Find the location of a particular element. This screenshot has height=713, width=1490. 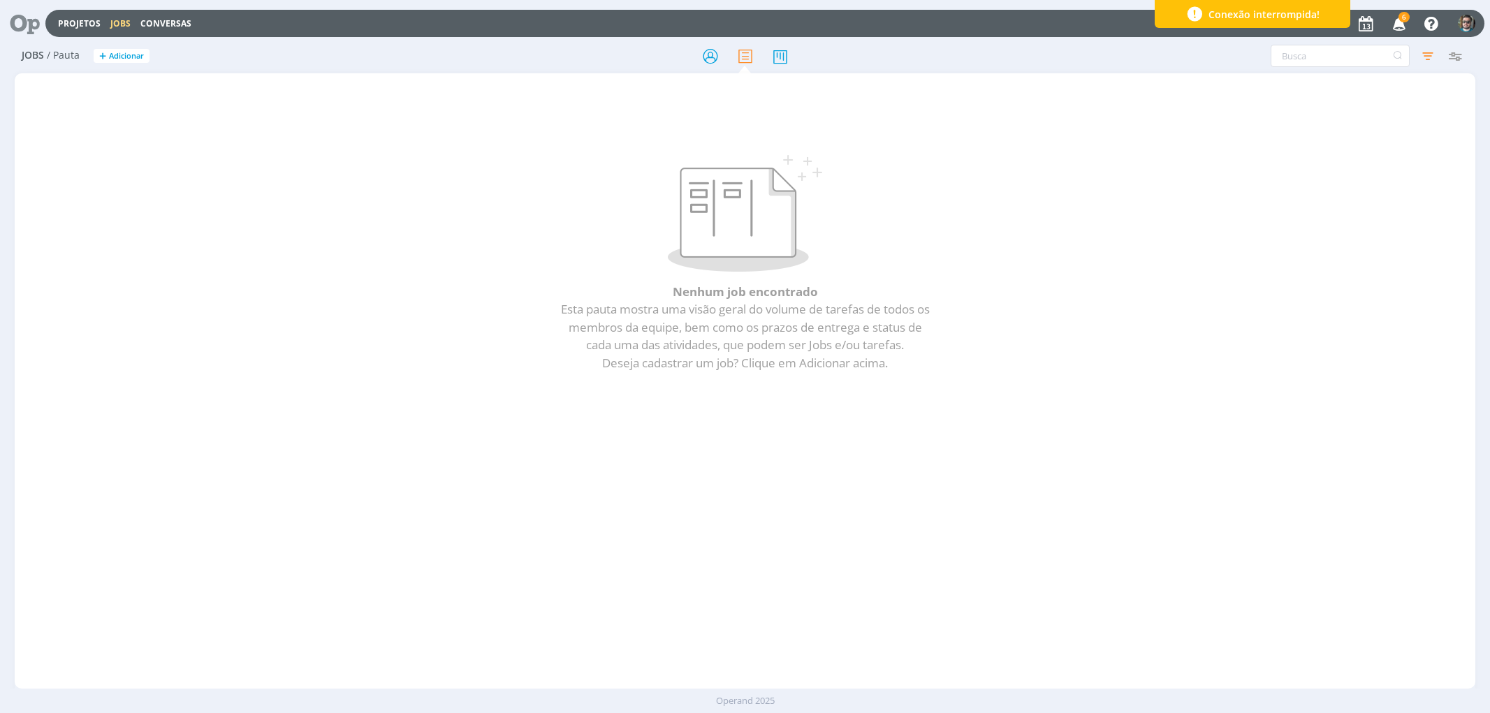

a: Jobs is located at coordinates (120, 23).